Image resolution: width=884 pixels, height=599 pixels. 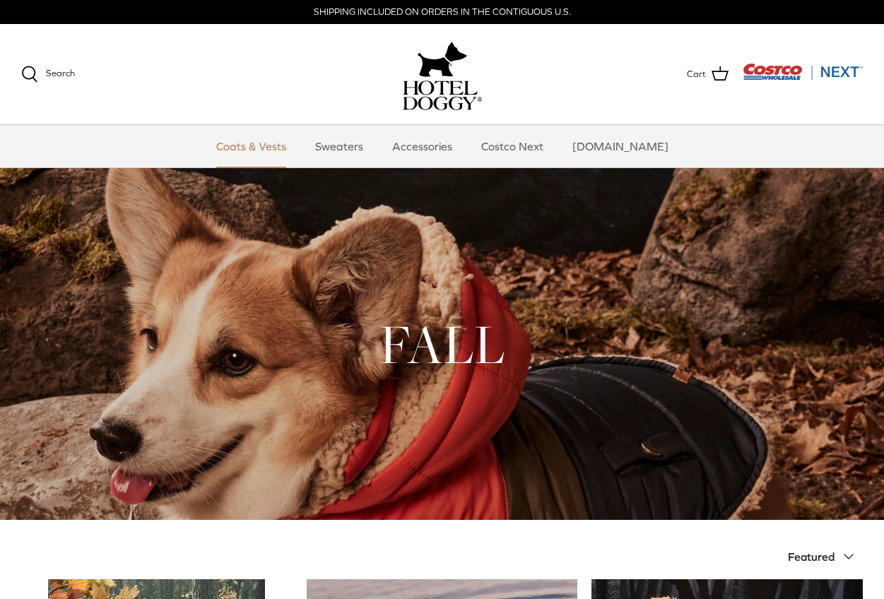 What do you see at coordinates (60, 73) in the screenshot?
I see `span: Search` at bounding box center [60, 73].